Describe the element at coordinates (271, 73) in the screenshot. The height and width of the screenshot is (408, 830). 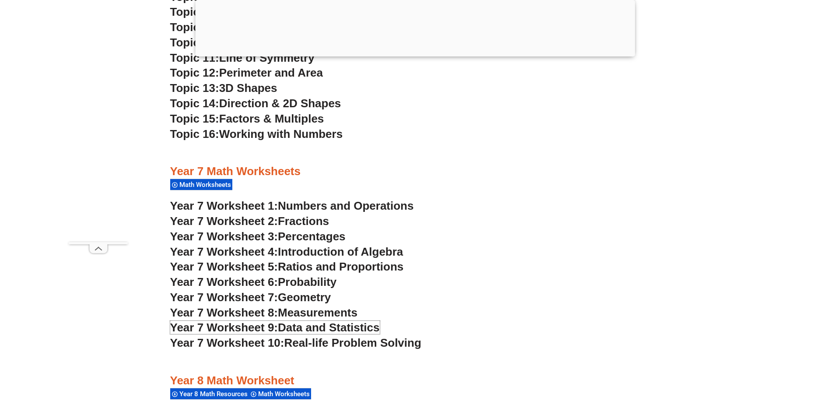
I see `span: Perimeter and Area` at that location.